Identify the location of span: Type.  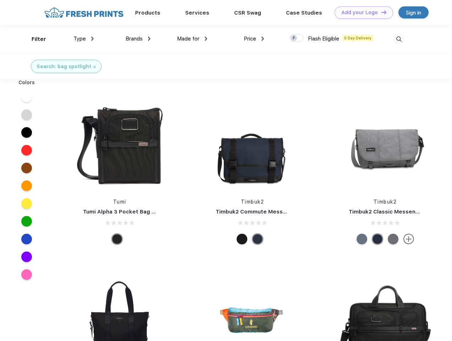
(80, 39).